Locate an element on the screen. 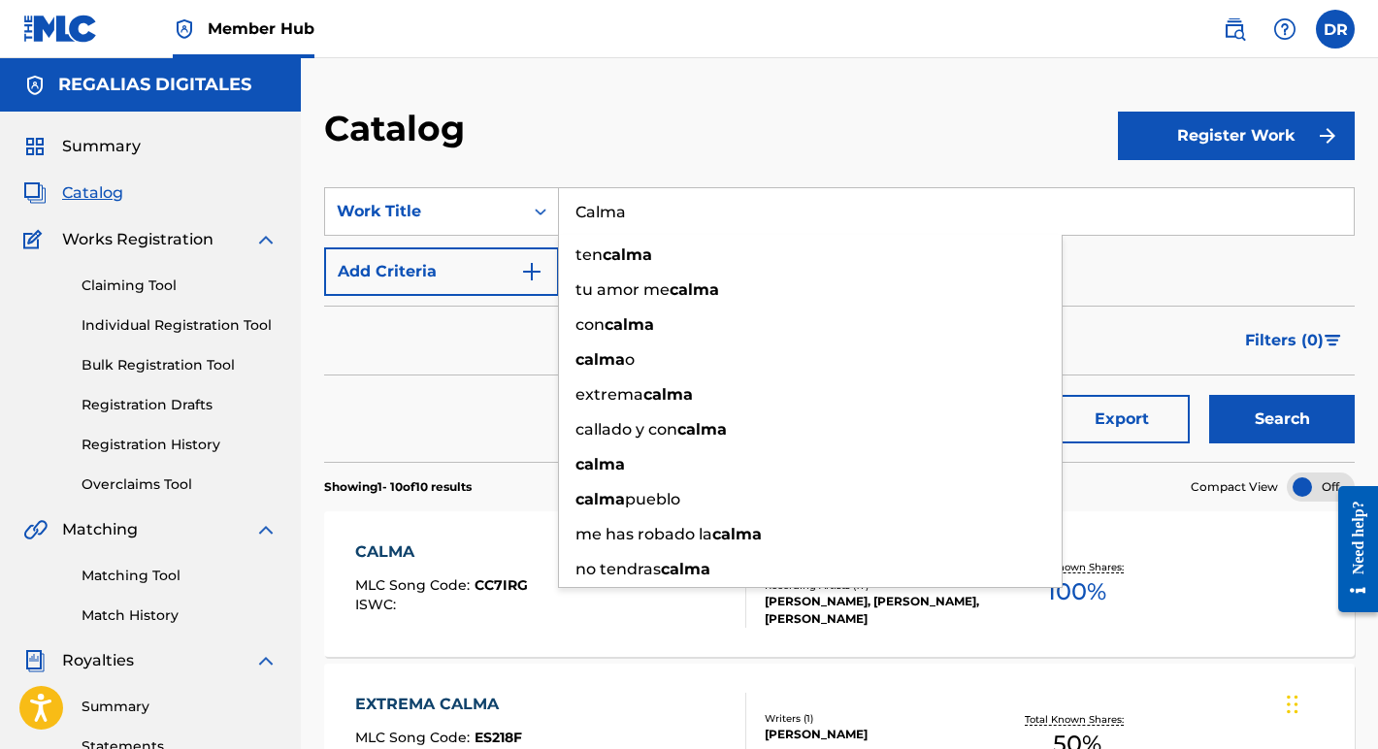 The image size is (1378, 749). div: CALMA is located at coordinates (442, 552).